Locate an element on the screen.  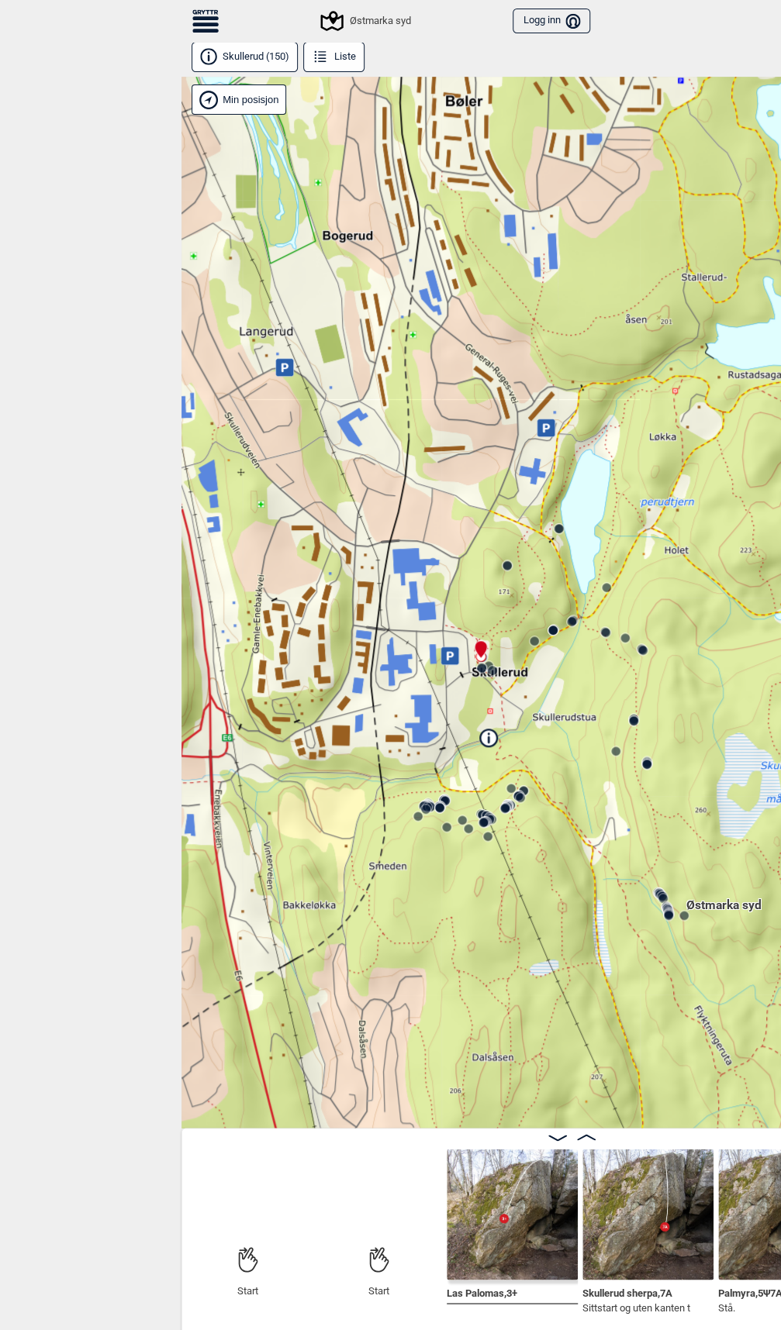
p: Sittstart og uten kanten t is located at coordinates (636, 1308).